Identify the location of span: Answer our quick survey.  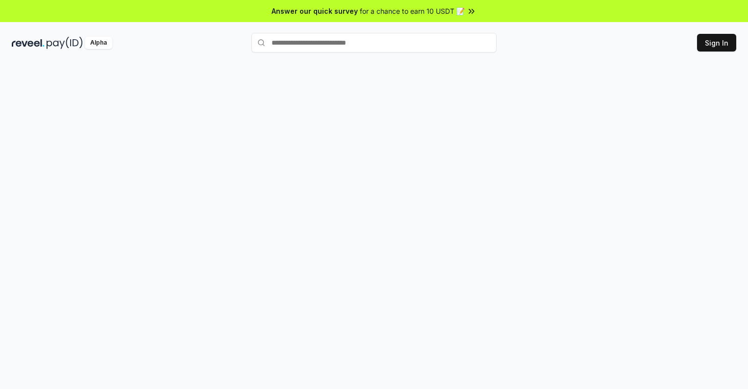
(315, 11).